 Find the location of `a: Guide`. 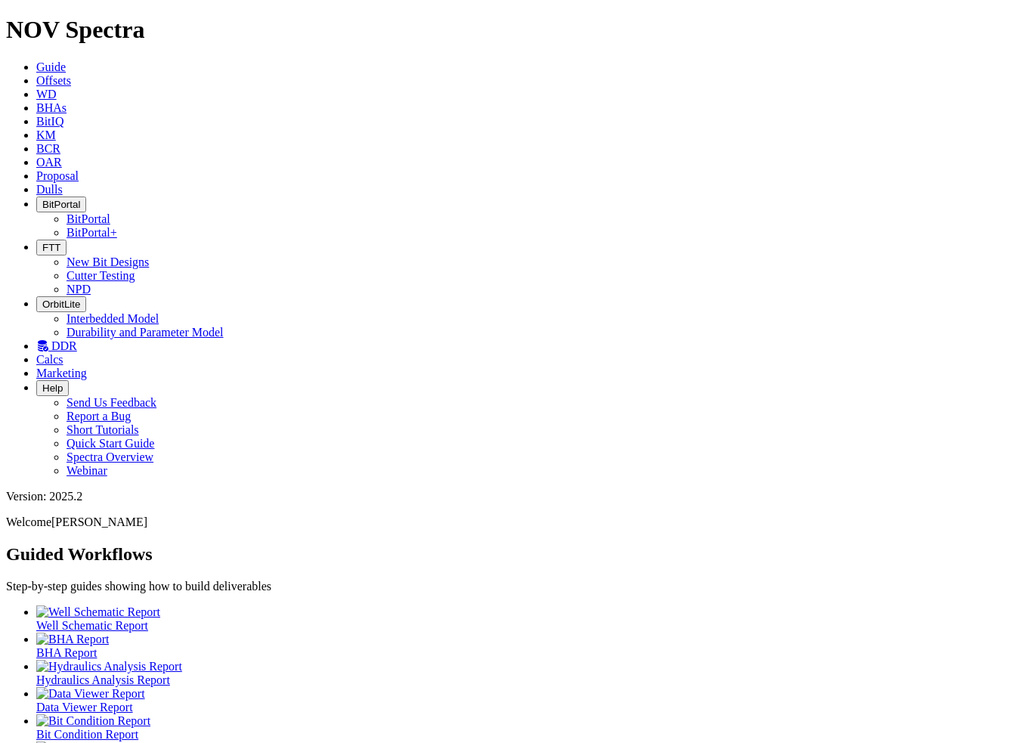

a: Guide is located at coordinates (51, 67).